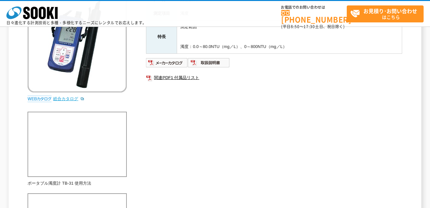 The width and height of the screenshot is (430, 208). Describe the element at coordinates (309, 27) in the screenshot. I see `span: 17:30` at that location.